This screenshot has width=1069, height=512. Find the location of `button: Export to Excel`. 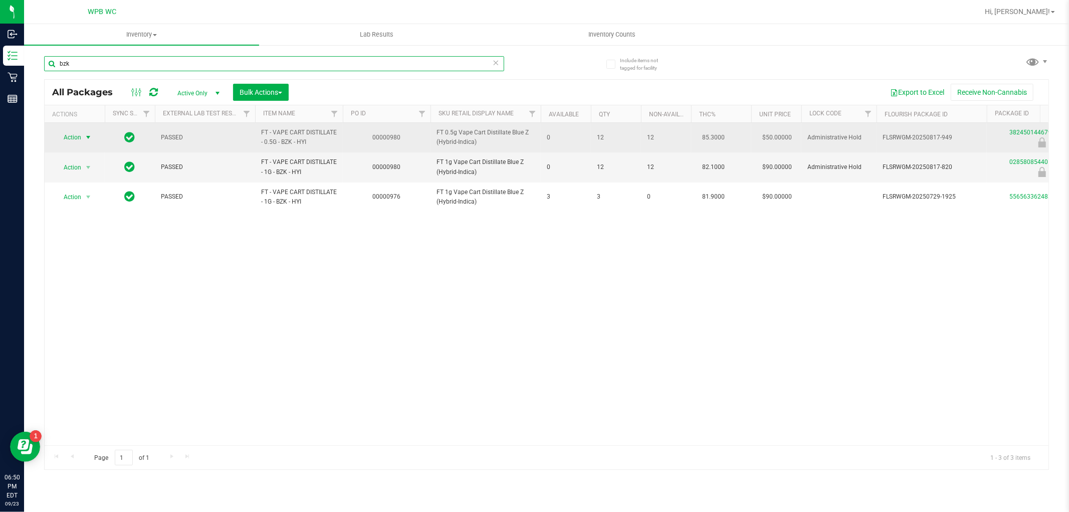

button: Export to Excel is located at coordinates (917, 92).